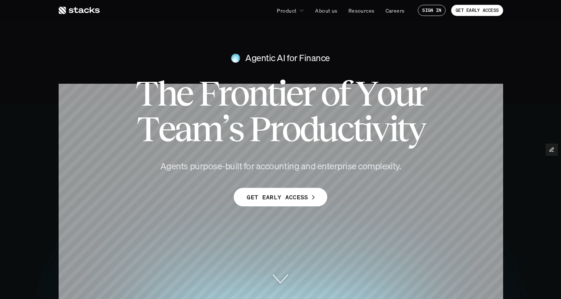 This screenshot has width=561, height=299. I want to click on span: s, so click(236, 129).